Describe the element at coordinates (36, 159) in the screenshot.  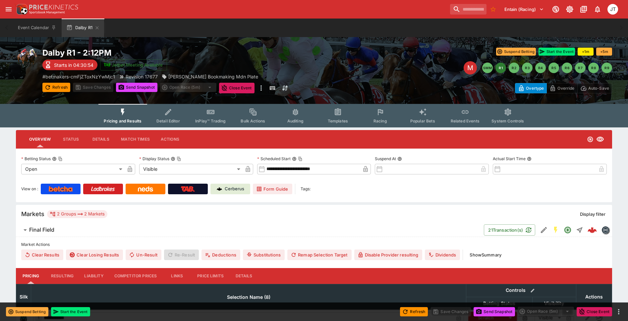
I see `p: Betting Status` at that location.